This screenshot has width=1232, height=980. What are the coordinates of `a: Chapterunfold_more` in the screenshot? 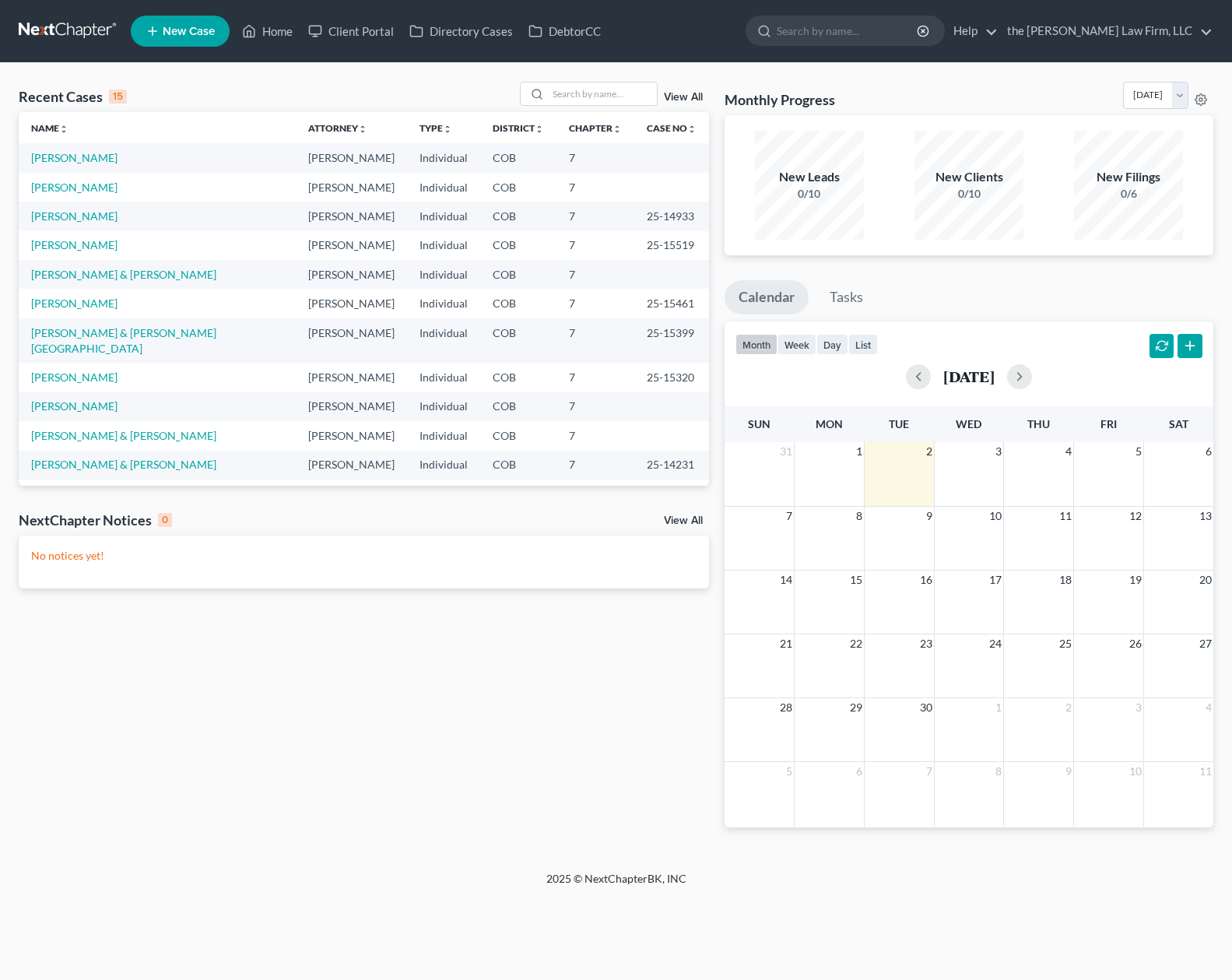 It's located at (595, 128).